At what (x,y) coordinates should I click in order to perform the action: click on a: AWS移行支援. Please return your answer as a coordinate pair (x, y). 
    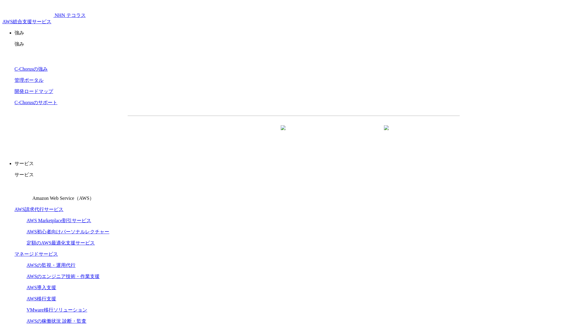
    Looking at the image, I should click on (41, 298).